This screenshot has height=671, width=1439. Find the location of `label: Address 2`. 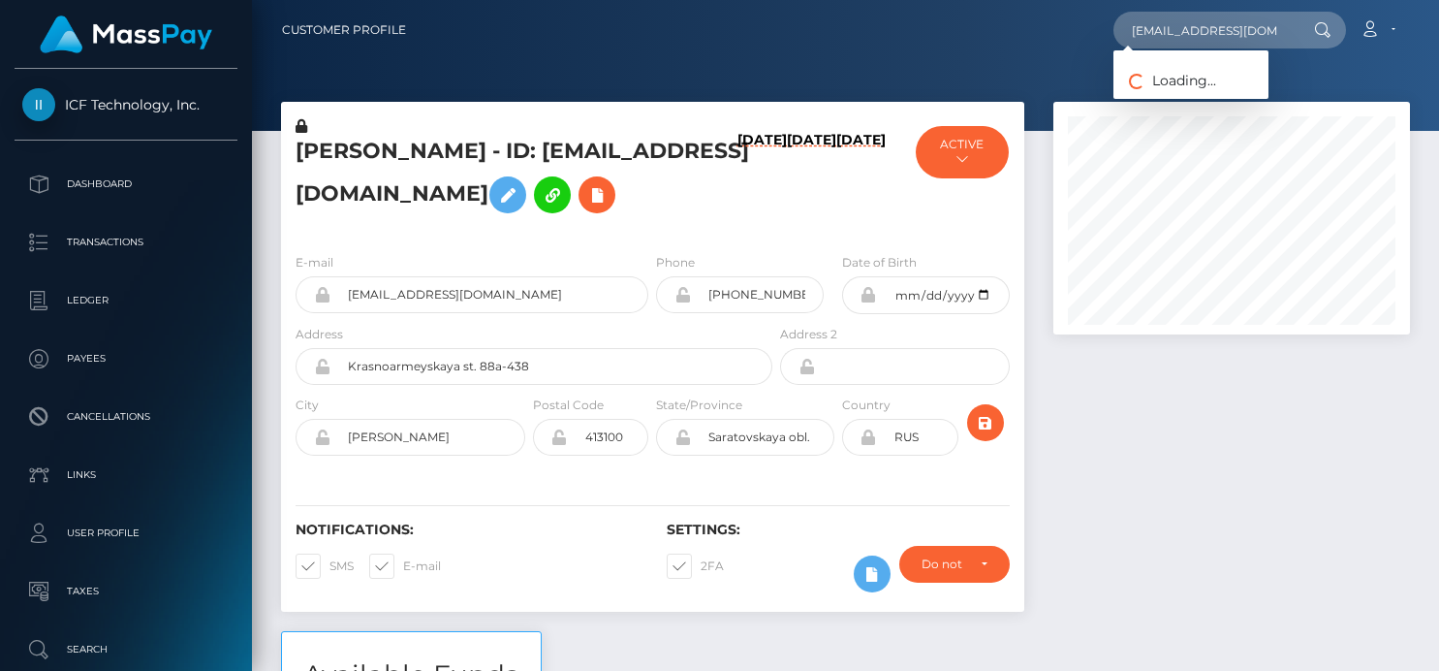

label: Address 2 is located at coordinates (808, 334).